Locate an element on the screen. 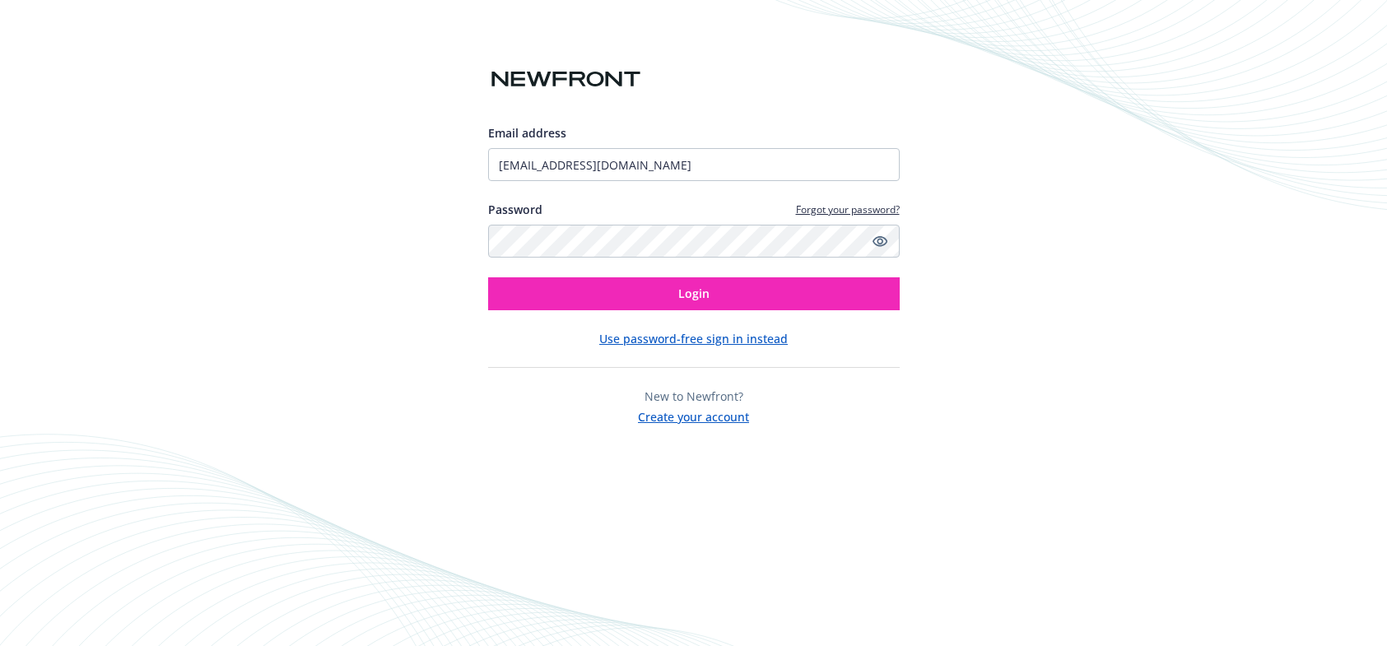  a: Forgot your password? is located at coordinates (848, 209).